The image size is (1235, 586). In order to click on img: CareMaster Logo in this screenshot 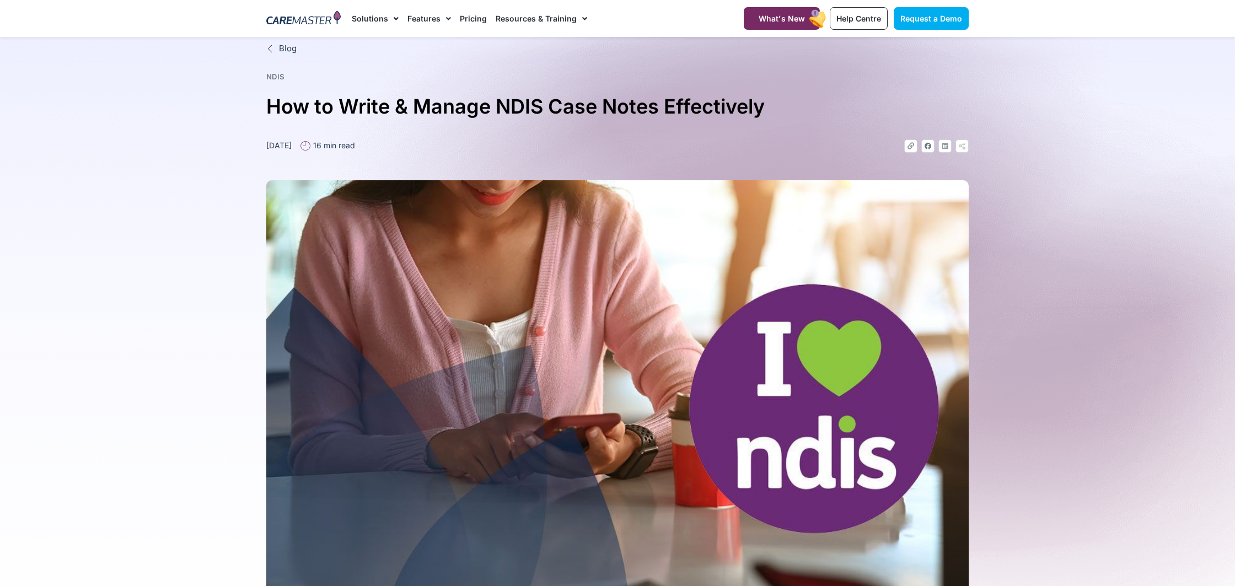, I will do `click(303, 19)`.